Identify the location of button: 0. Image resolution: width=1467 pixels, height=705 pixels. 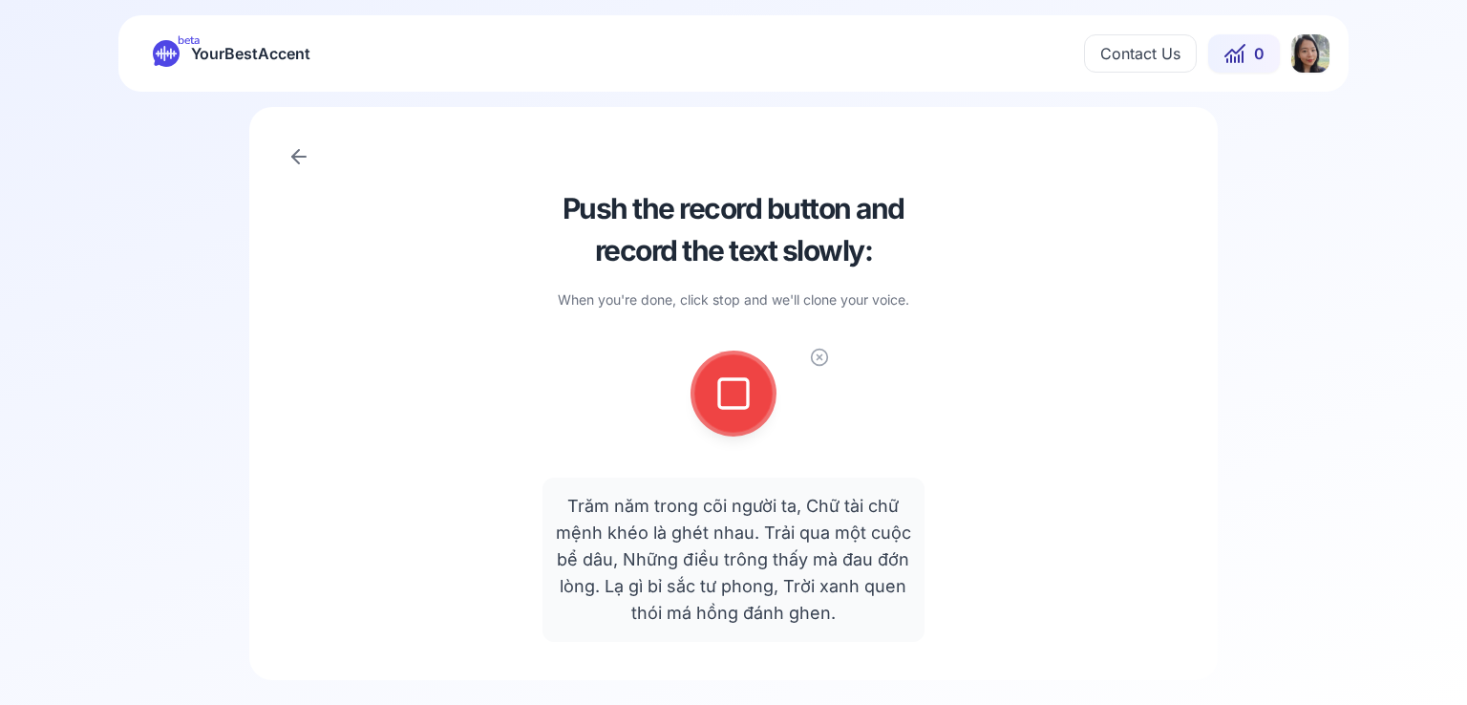
(1244, 54).